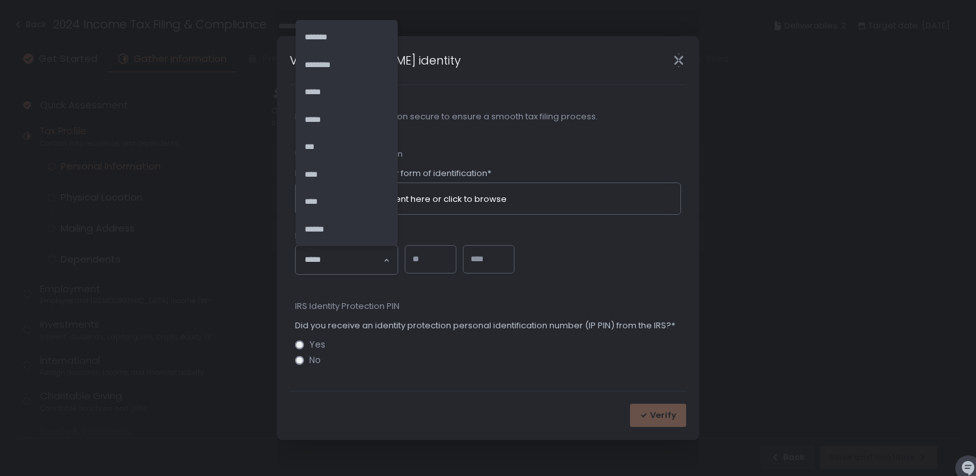 Image resolution: width=976 pixels, height=476 pixels. What do you see at coordinates (300, 360) in the screenshot?
I see `input: No` at bounding box center [300, 360].